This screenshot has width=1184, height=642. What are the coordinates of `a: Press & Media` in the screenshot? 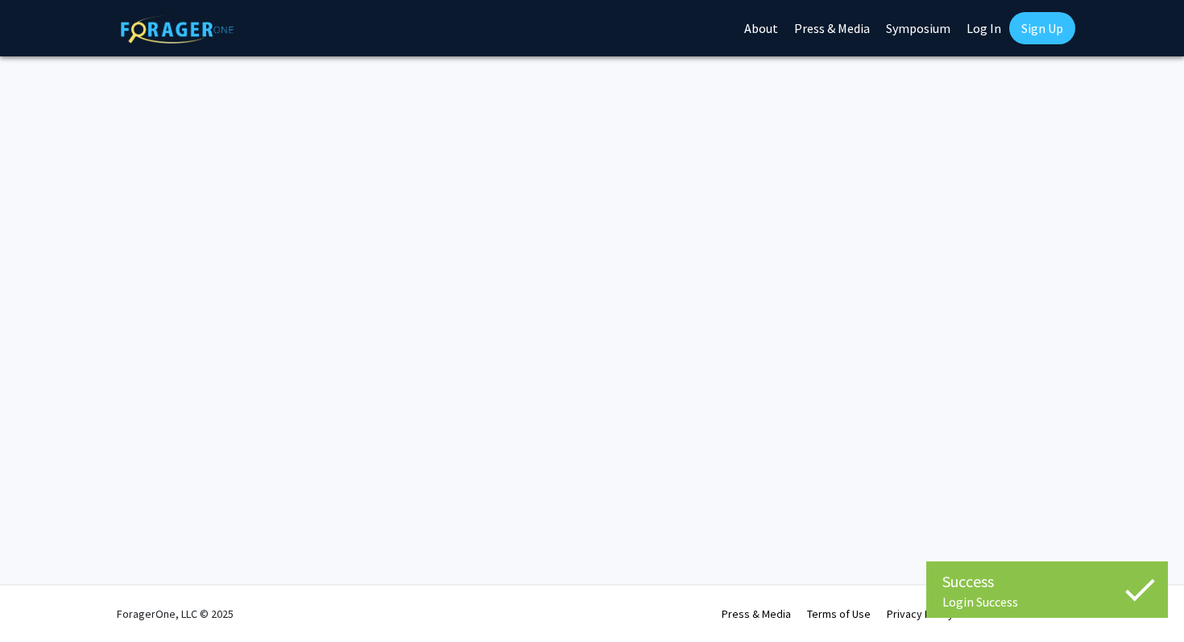 It's located at (756, 614).